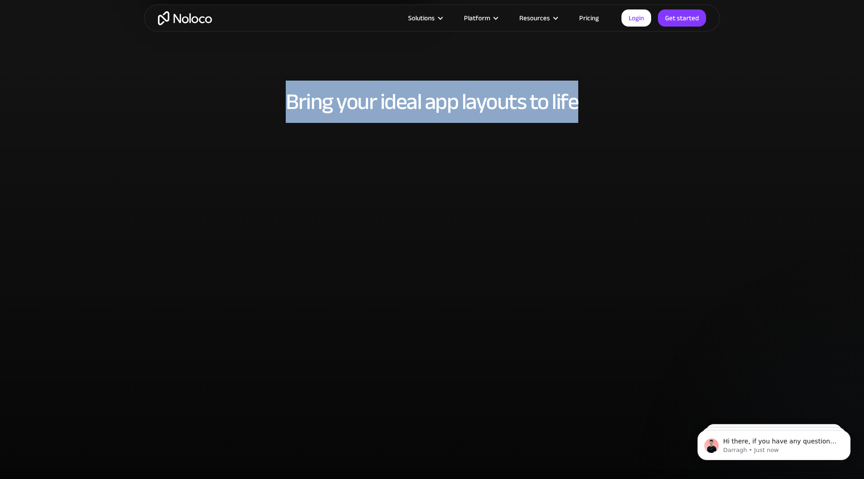  Describe the element at coordinates (97, 39) in the screenshot. I see `p: Message from Darragh, sent Just now` at that location.